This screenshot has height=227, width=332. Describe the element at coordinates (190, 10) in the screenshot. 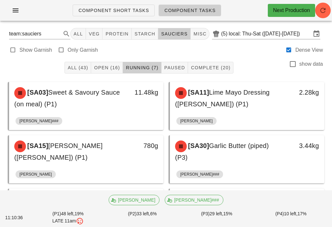

I see `a: Component Tasks` at that location.